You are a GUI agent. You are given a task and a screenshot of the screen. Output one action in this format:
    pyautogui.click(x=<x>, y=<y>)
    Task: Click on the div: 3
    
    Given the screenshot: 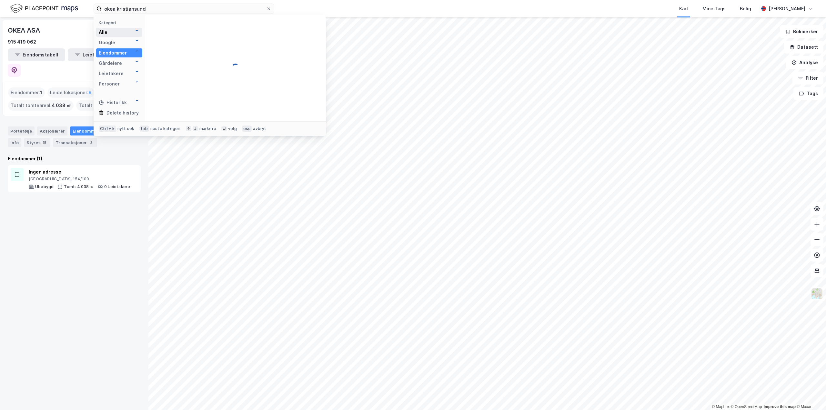 What is the action you would take?
    pyautogui.click(x=91, y=143)
    